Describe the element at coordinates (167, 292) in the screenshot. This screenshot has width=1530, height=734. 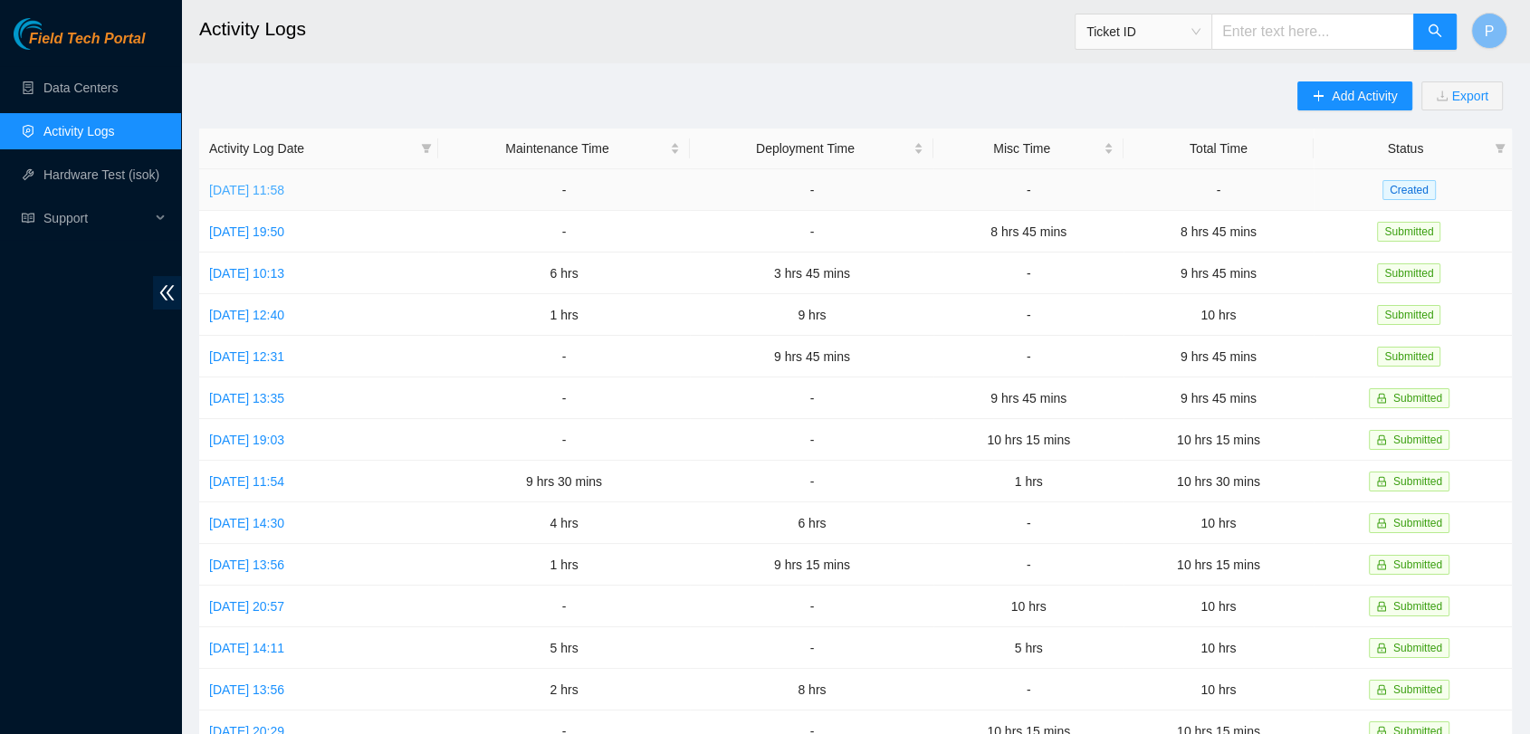
I see `span: double-left` at that location.